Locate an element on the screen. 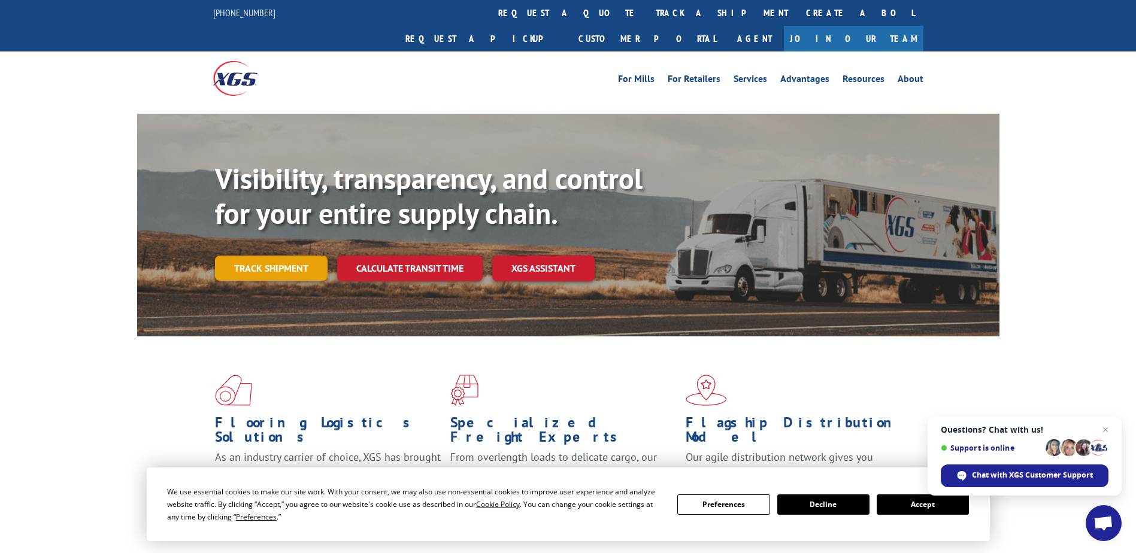 The width and height of the screenshot is (1136, 553). button: Preferences is located at coordinates (723, 505).